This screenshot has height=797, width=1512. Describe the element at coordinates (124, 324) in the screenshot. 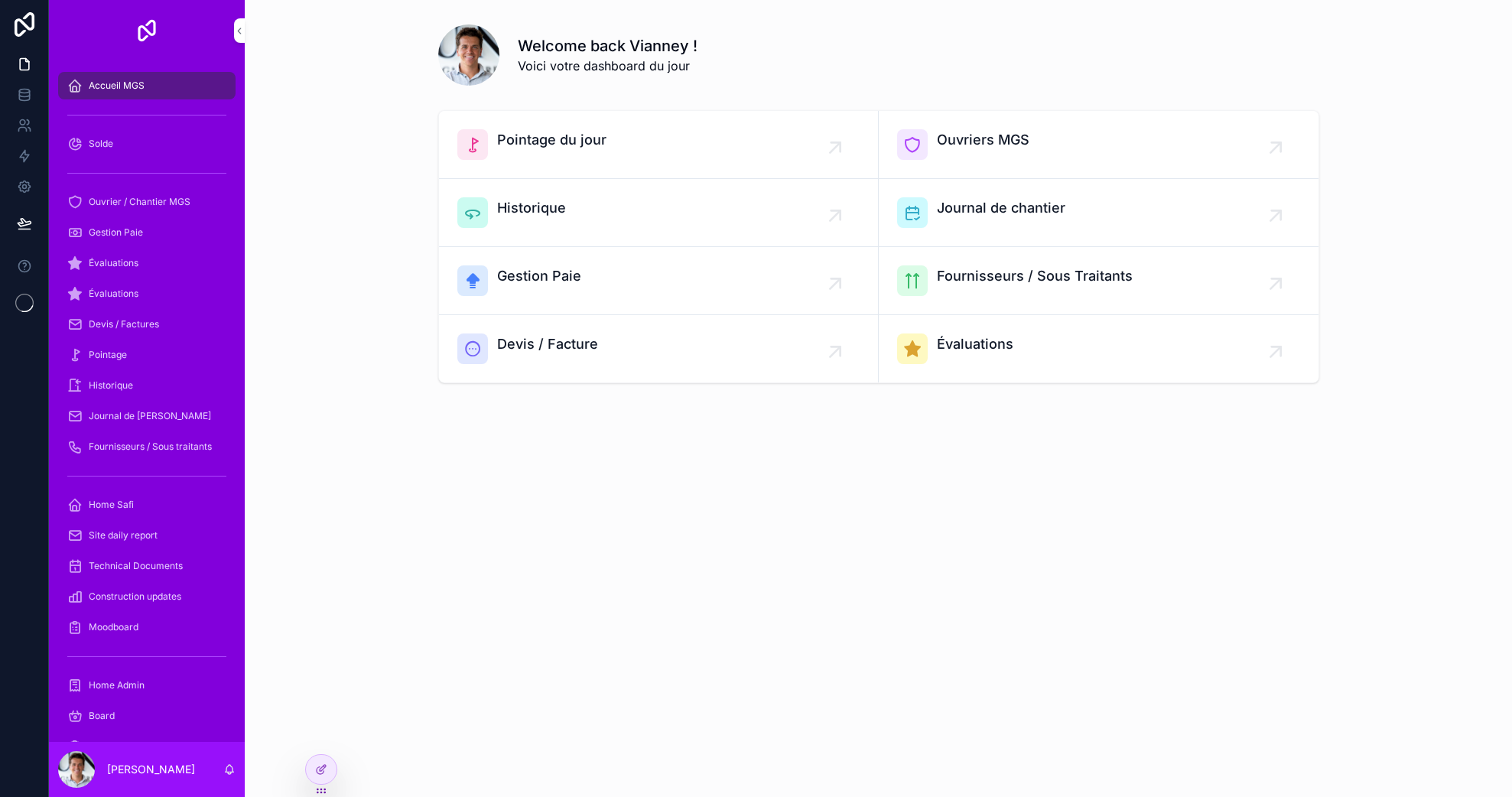

I see `span: Devis / Factures` at that location.